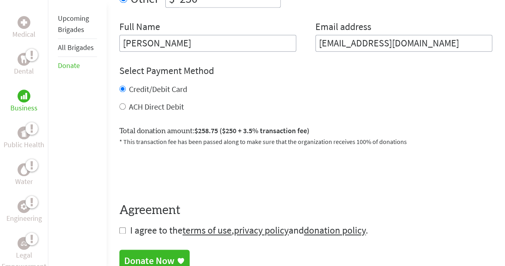 The width and height of the screenshot is (505, 266). I want to click on p: Medical, so click(24, 34).